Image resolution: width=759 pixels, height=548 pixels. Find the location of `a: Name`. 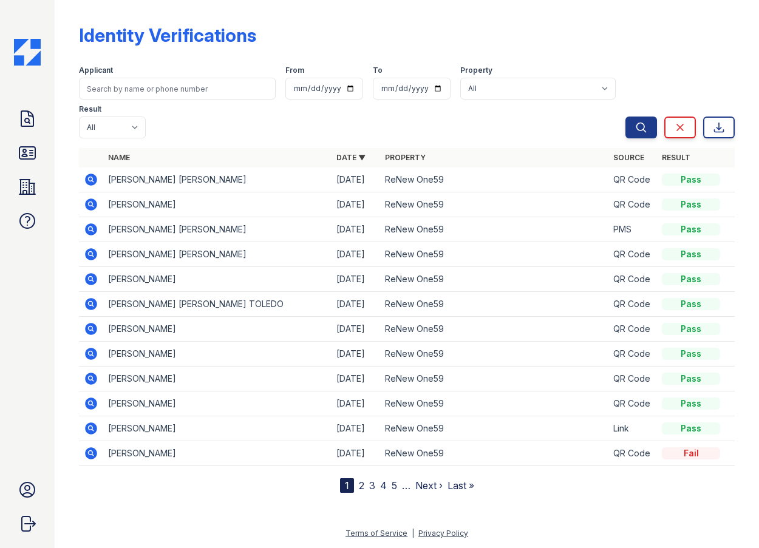

a: Name is located at coordinates (119, 157).